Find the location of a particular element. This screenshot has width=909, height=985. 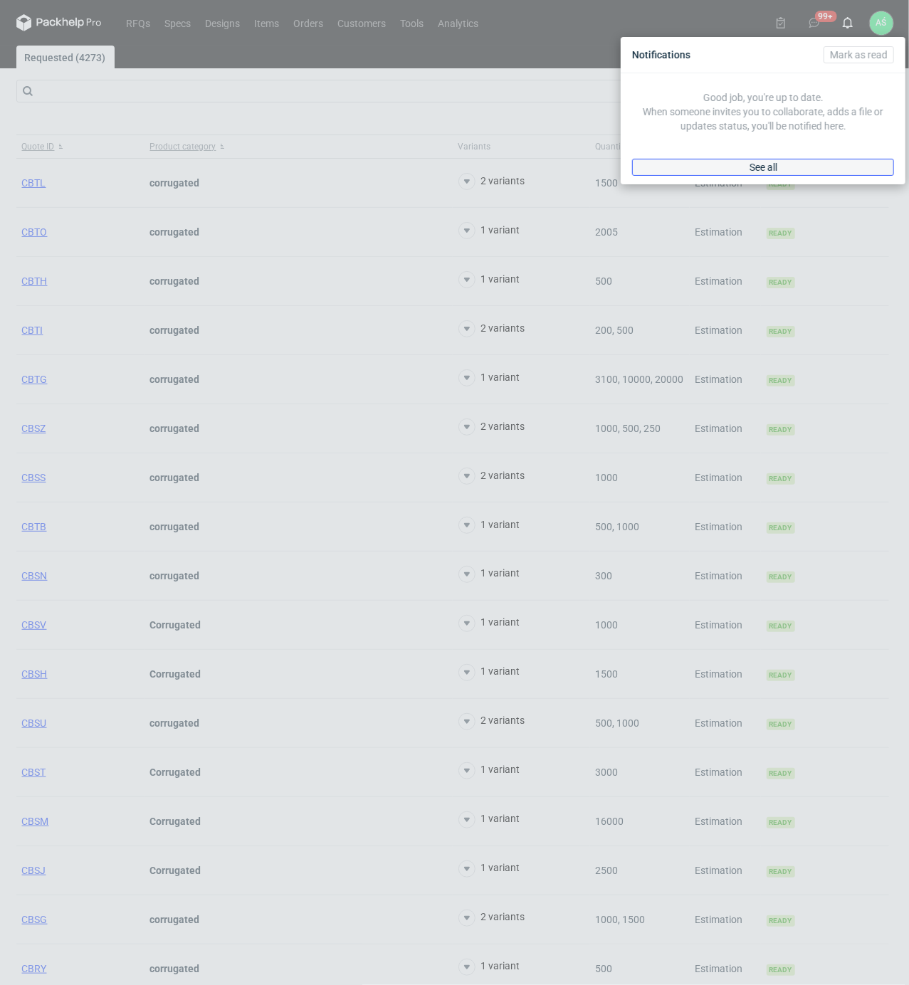

span: See all is located at coordinates (763, 167).